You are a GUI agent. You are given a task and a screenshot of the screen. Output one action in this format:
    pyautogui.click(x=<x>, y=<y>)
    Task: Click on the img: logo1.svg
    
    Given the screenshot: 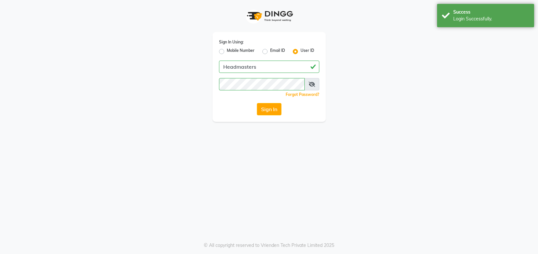 What is the action you would take?
    pyautogui.click(x=269, y=16)
    